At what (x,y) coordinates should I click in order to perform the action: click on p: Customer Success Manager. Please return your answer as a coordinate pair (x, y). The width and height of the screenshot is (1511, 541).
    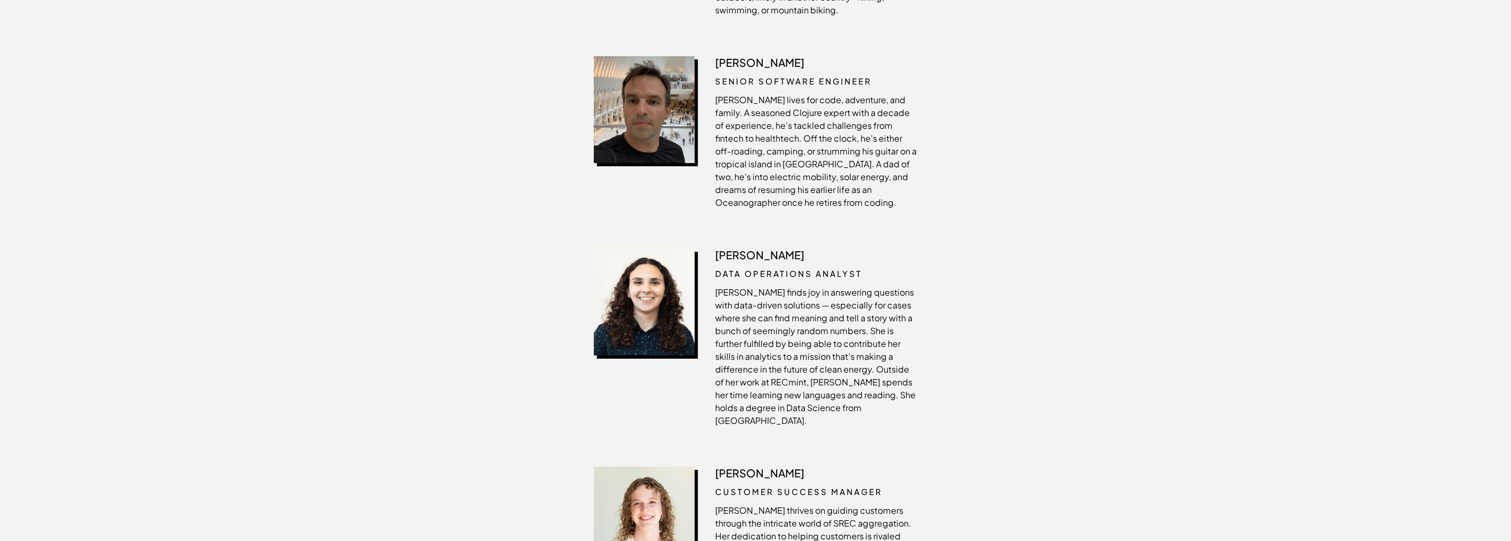
    Looking at the image, I should click on (816, 492).